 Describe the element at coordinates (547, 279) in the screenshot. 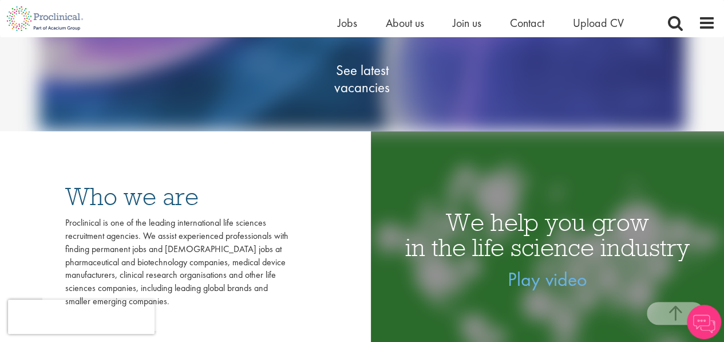

I see `a: Play video` at that location.